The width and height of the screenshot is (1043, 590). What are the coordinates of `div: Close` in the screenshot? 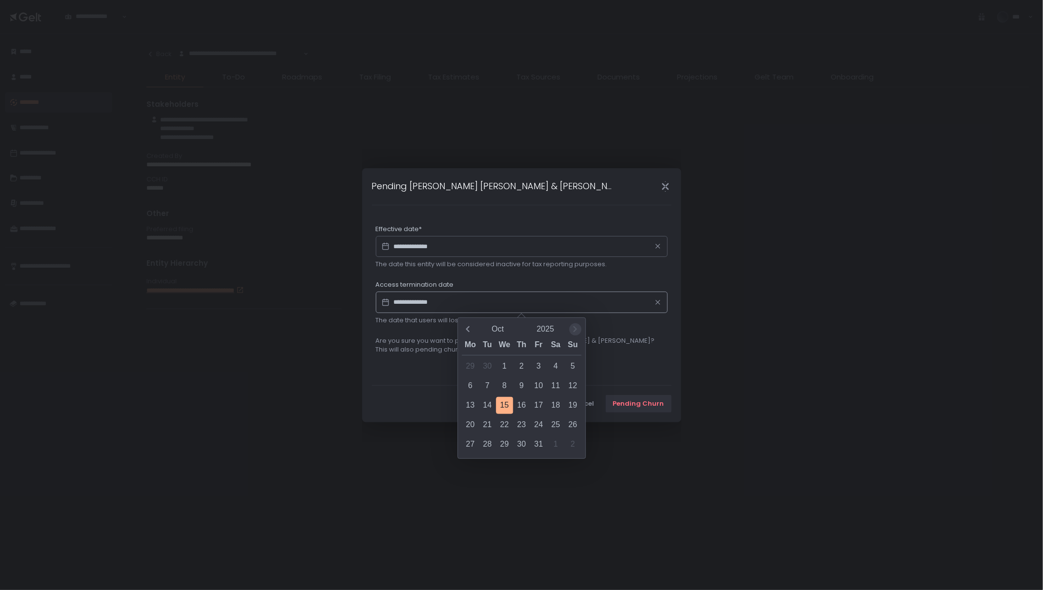 It's located at (666, 186).